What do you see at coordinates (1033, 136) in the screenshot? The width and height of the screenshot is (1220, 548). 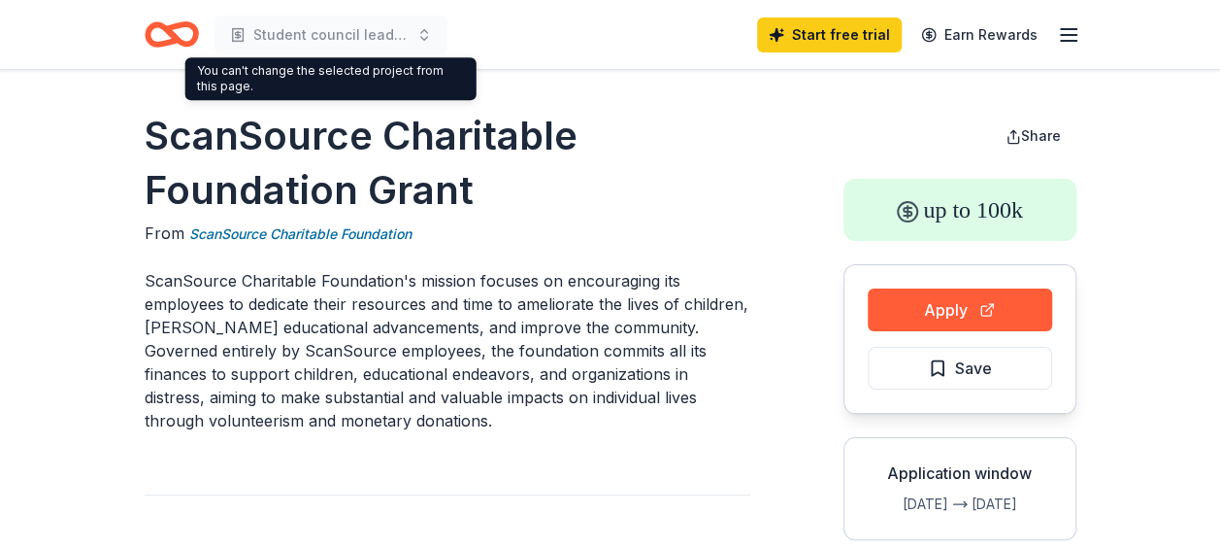 I see `button: Share` at bounding box center [1033, 136].